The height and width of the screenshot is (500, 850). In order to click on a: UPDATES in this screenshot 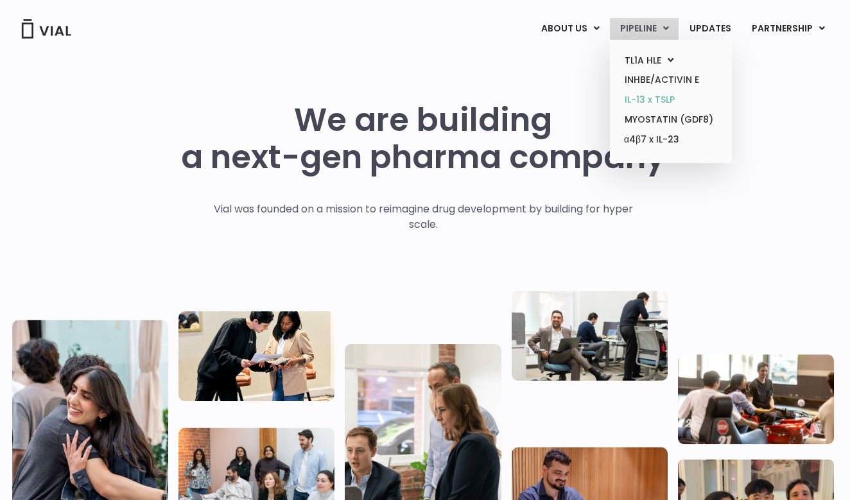, I will do `click(710, 29)`.